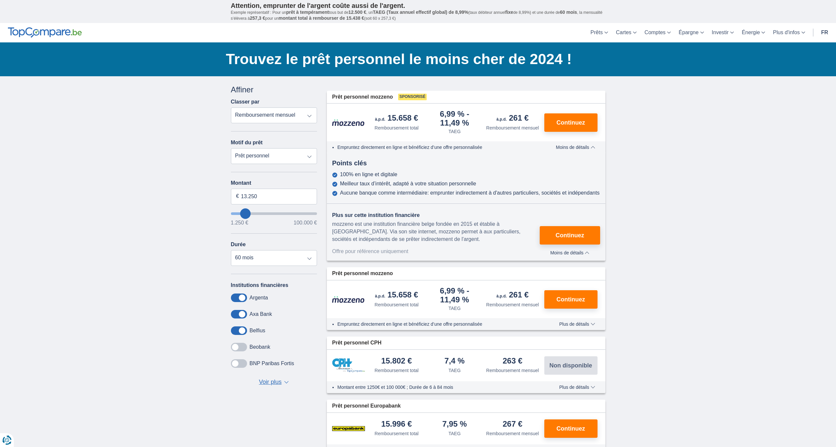  What do you see at coordinates (466, 163) in the screenshot?
I see `div: Points clés` at bounding box center [466, 163].